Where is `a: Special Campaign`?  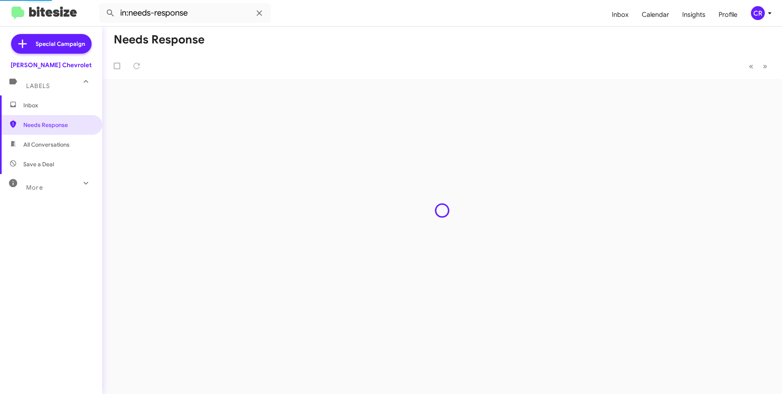
a: Special Campaign is located at coordinates (51, 44).